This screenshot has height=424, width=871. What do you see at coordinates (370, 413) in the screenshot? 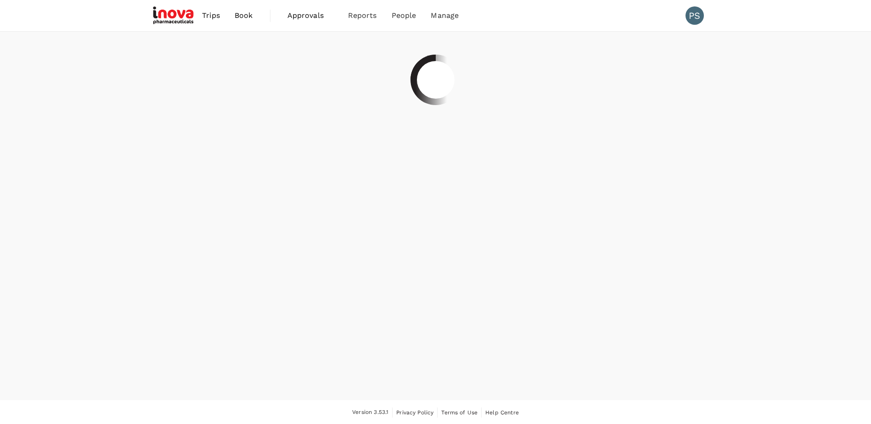
I see `span: Version 3.53.1` at bounding box center [370, 413].